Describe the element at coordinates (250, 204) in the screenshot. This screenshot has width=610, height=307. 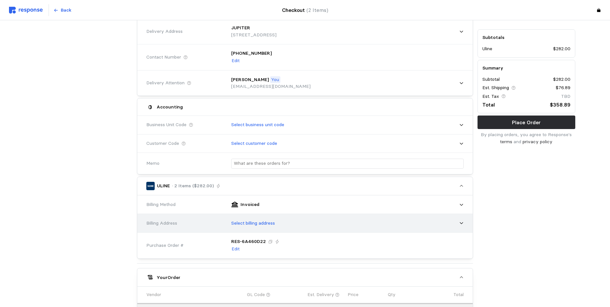
I see `p: Invoiced` at that location.